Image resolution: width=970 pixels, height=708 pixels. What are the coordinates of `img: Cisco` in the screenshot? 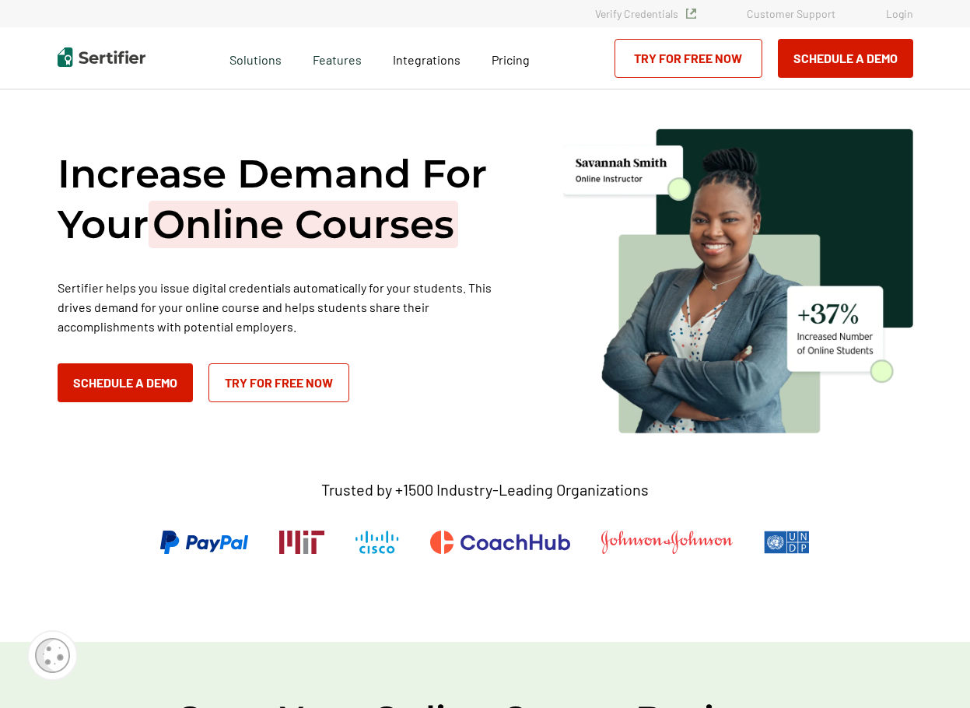 It's located at (377, 542).